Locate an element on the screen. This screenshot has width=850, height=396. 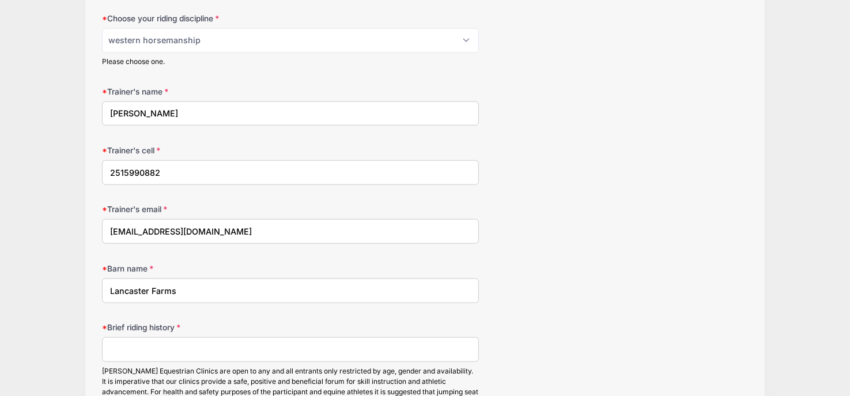
label: Trainer's name is located at coordinates (210, 92).